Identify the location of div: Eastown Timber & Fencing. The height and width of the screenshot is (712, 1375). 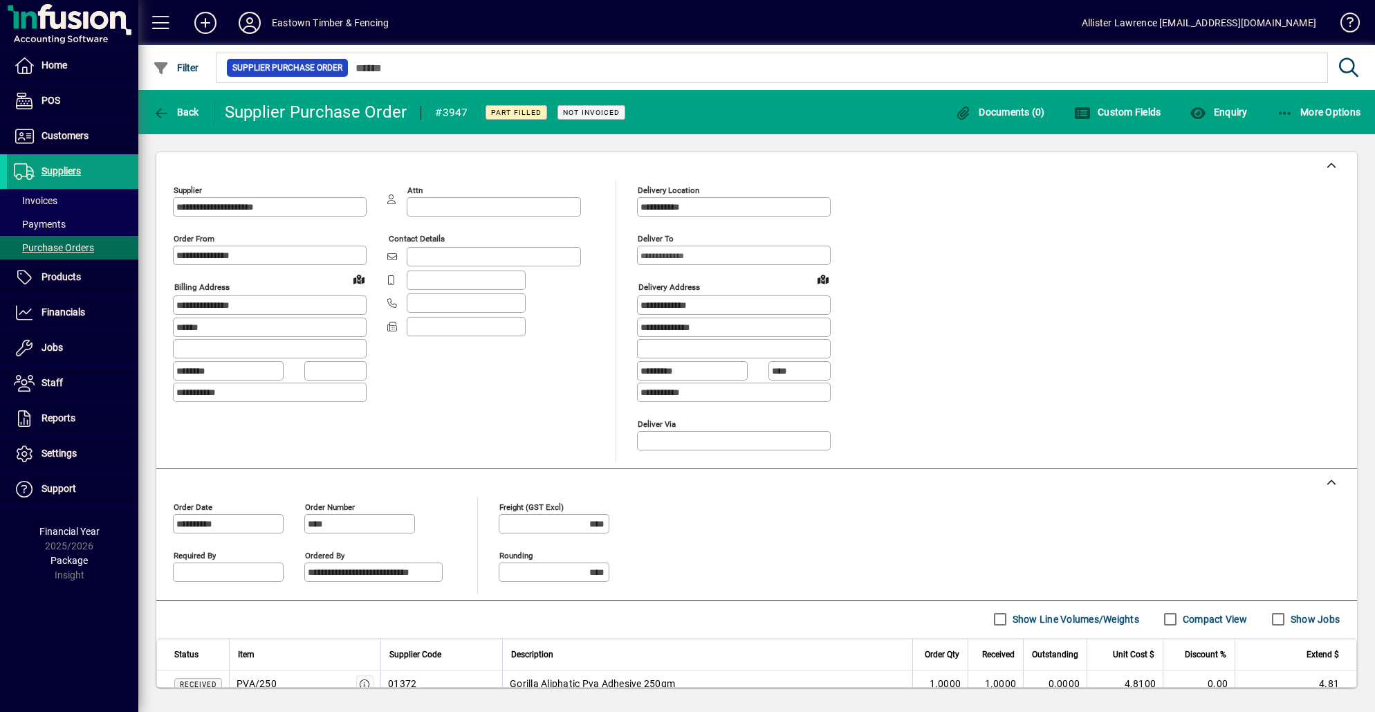
(330, 23).